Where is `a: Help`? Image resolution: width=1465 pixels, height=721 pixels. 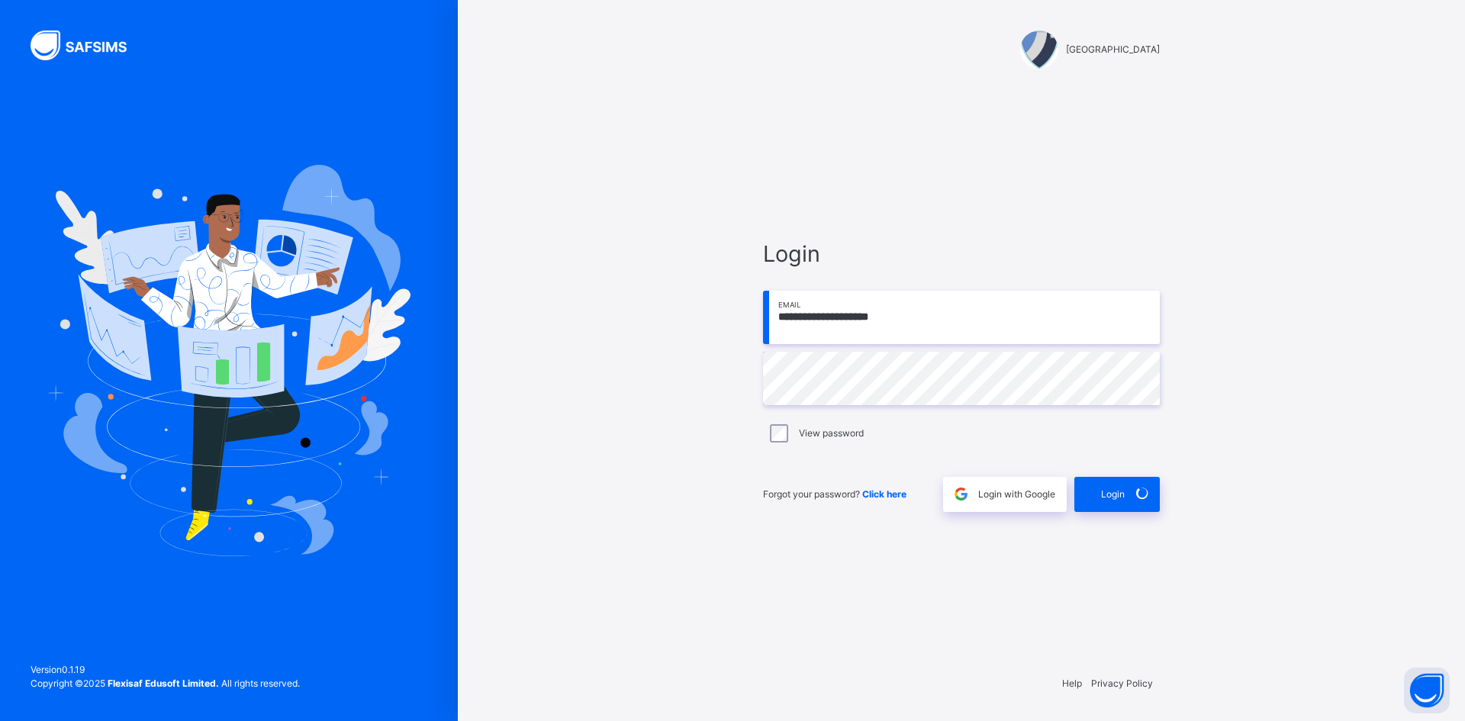 a: Help is located at coordinates (1072, 683).